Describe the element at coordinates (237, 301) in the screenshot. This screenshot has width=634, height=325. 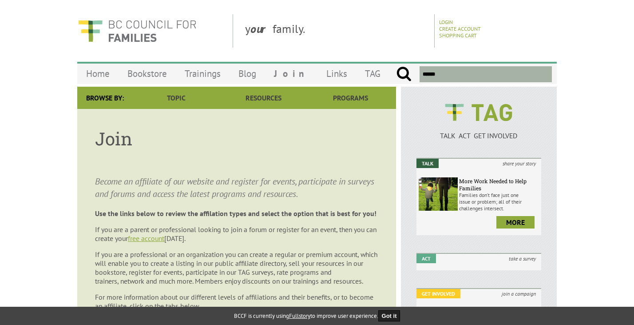
I see `p: For more information about our different levels of affiliations and their benefits, or to become ...` at that location.